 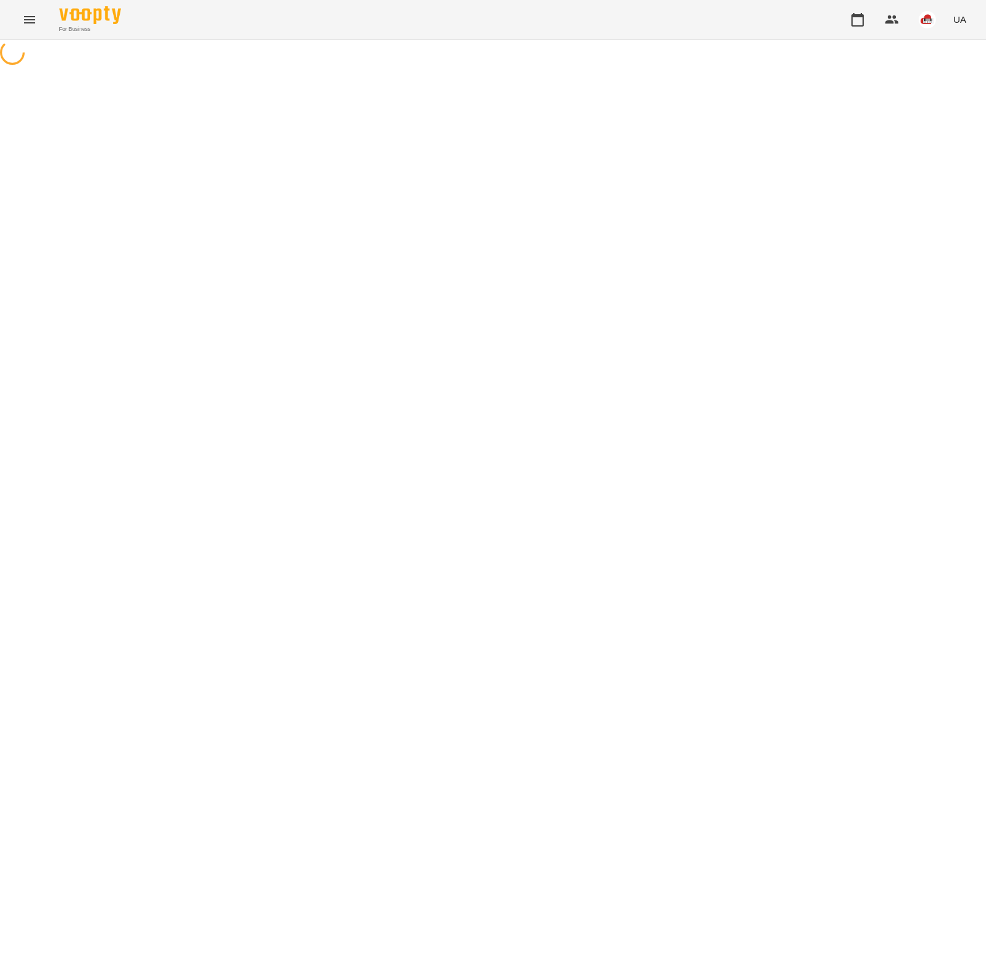 What do you see at coordinates (90, 15) in the screenshot?
I see `img: Voopty Logo` at bounding box center [90, 15].